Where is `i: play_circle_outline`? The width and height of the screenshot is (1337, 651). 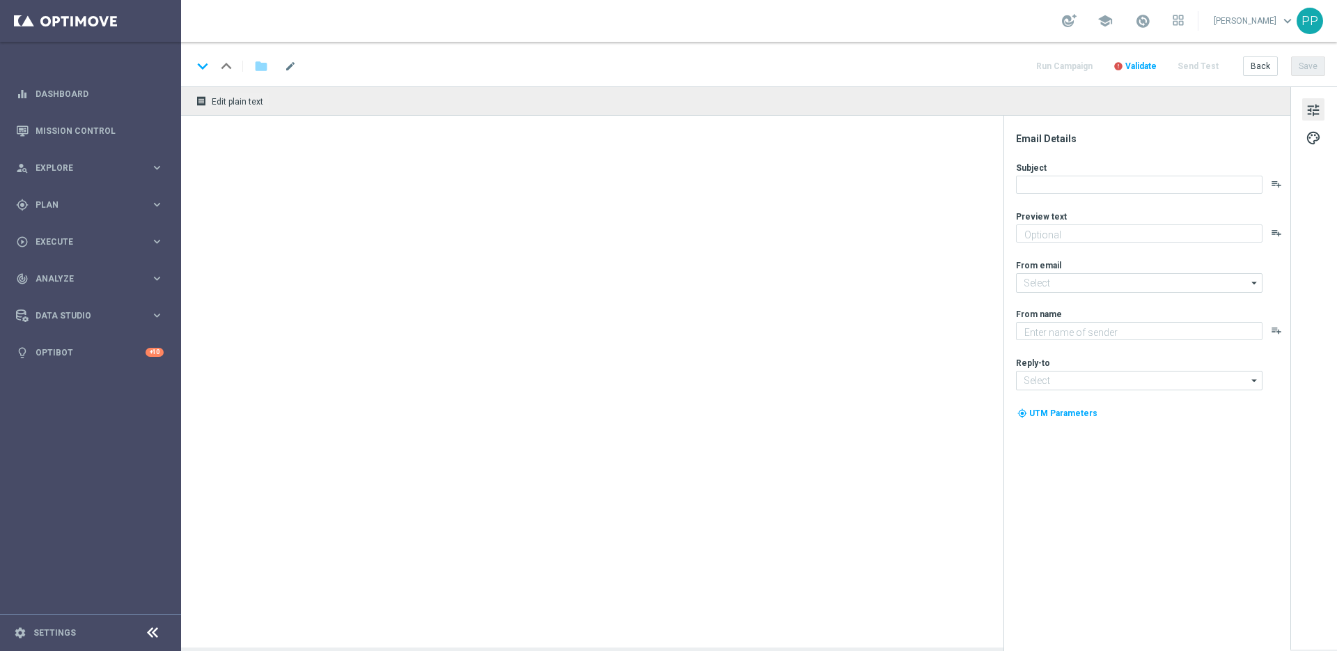
i: play_circle_outline is located at coordinates (22, 242).